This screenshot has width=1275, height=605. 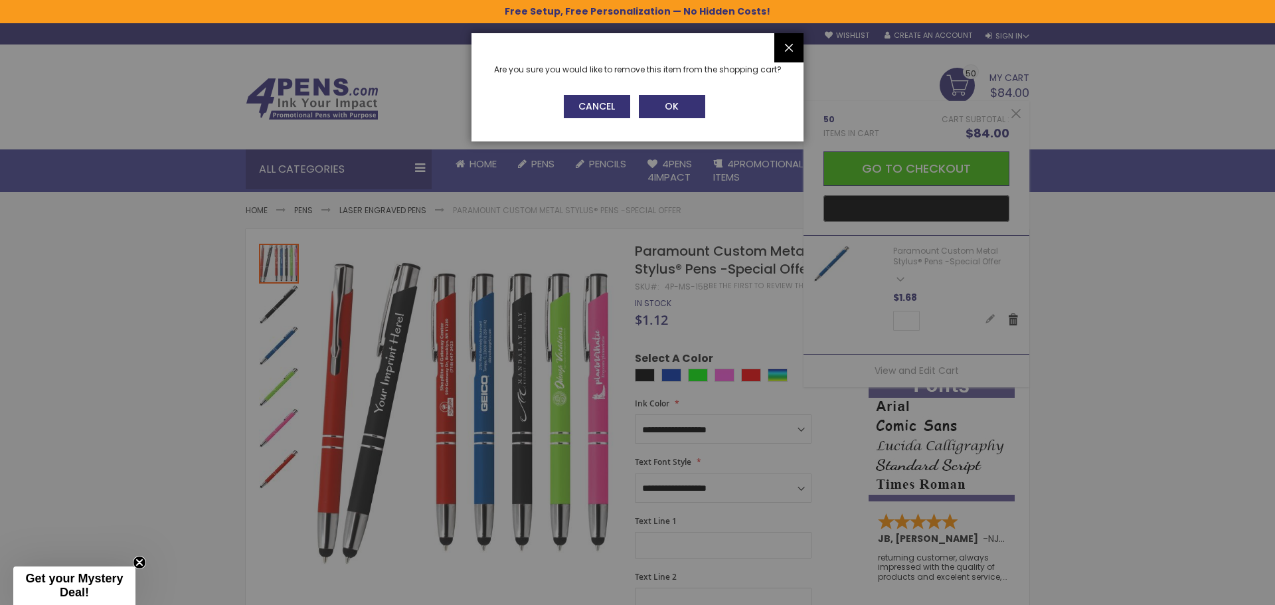 What do you see at coordinates (672, 106) in the screenshot?
I see `span: OK` at bounding box center [672, 106].